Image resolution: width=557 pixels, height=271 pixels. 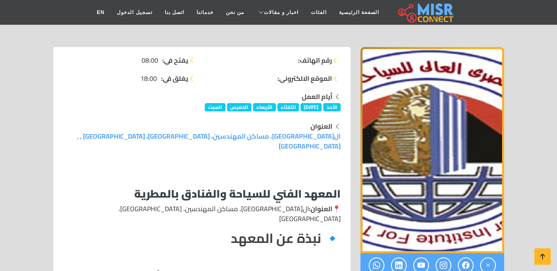 What do you see at coordinates (319, 12) in the screenshot?
I see `a: الفئات` at bounding box center [319, 12].